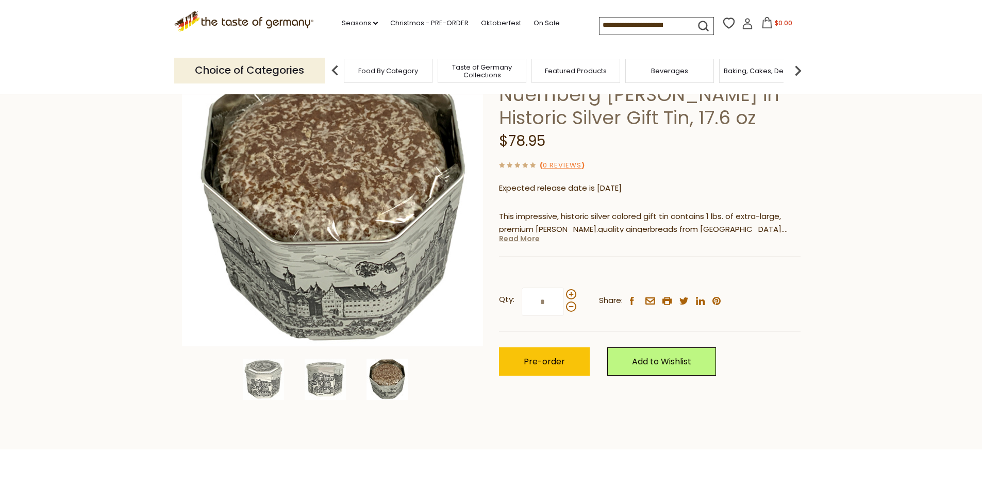 The image size is (982, 487). What do you see at coordinates (576, 71) in the screenshot?
I see `a: Featured Products` at bounding box center [576, 71].